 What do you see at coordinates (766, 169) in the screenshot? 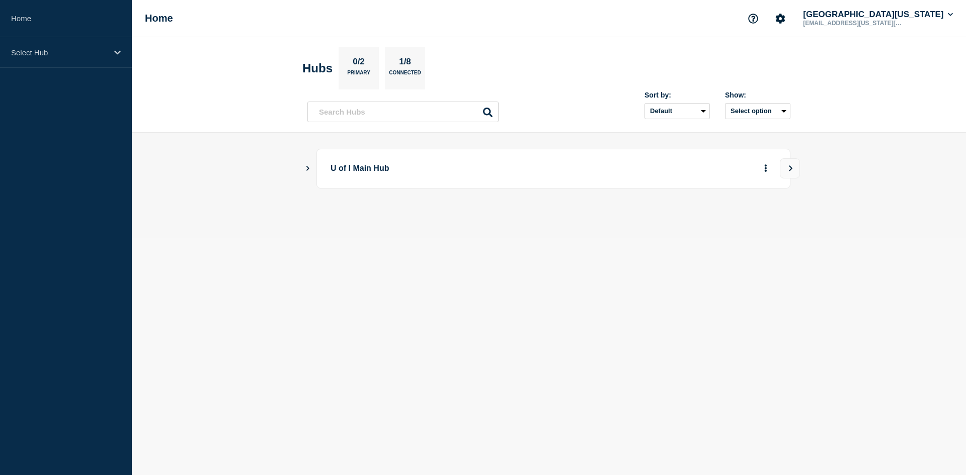
I see `button: More actions` at bounding box center [766, 169].